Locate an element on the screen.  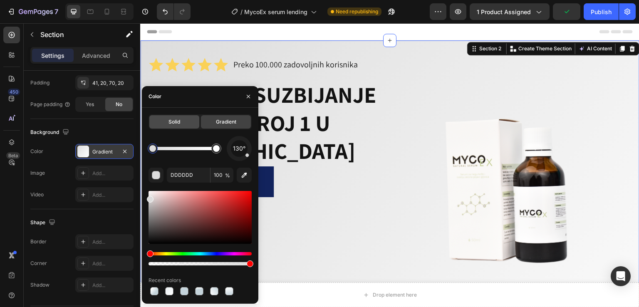
p: Settings is located at coordinates (53, 55).